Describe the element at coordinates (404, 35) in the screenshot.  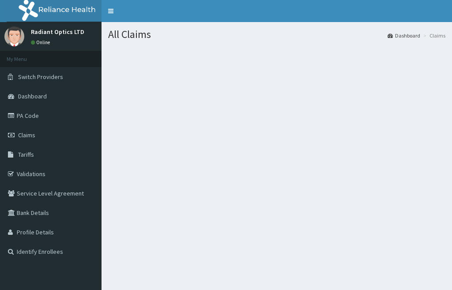
I see `a: Dashboard` at that location.